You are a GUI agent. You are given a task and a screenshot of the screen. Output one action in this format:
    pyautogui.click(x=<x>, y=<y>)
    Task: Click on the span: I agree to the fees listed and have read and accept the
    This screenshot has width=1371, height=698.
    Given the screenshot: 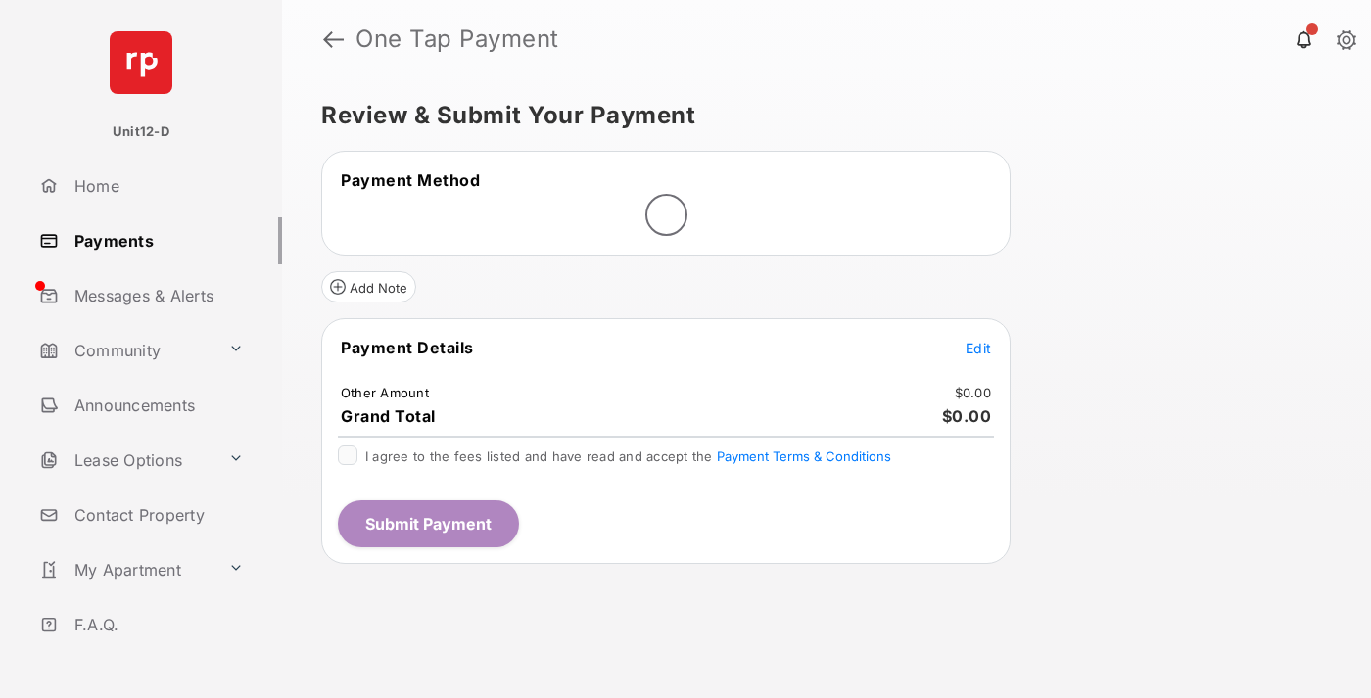 What is the action you would take?
    pyautogui.click(x=628, y=456)
    